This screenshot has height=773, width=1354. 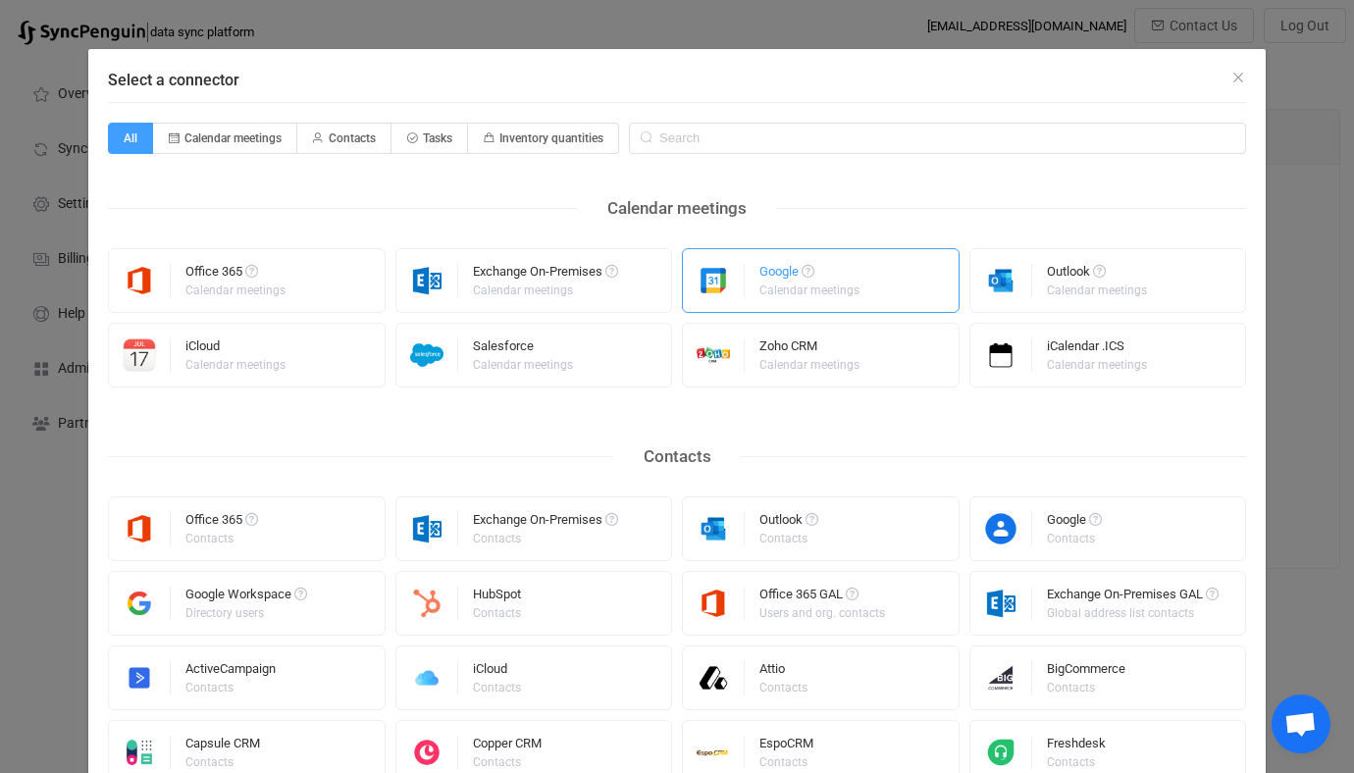 What do you see at coordinates (427, 752) in the screenshot?
I see `img: copper.png` at bounding box center [427, 752].